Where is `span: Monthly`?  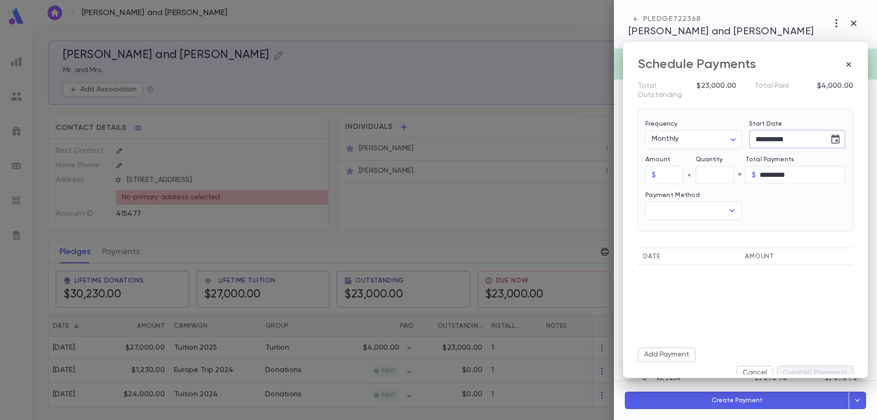 span: Monthly is located at coordinates (665, 139).